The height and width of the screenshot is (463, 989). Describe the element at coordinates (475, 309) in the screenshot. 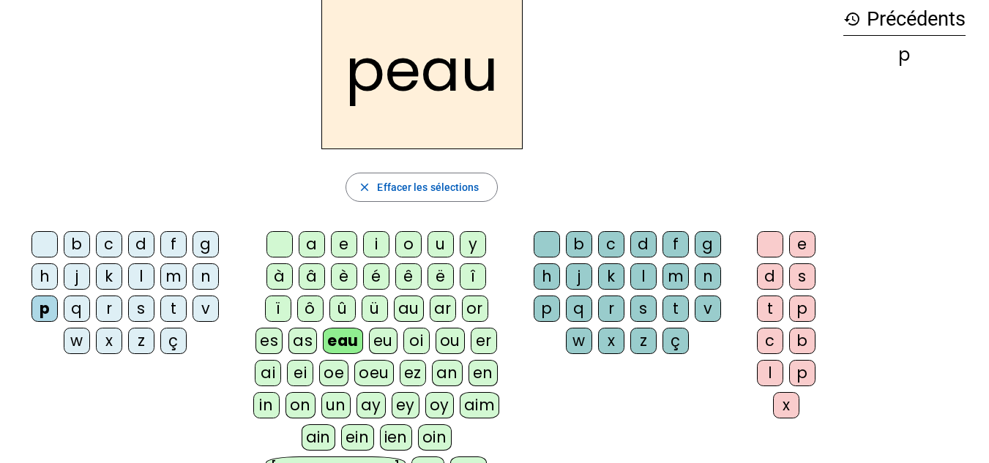

I see `div: or` at that location.